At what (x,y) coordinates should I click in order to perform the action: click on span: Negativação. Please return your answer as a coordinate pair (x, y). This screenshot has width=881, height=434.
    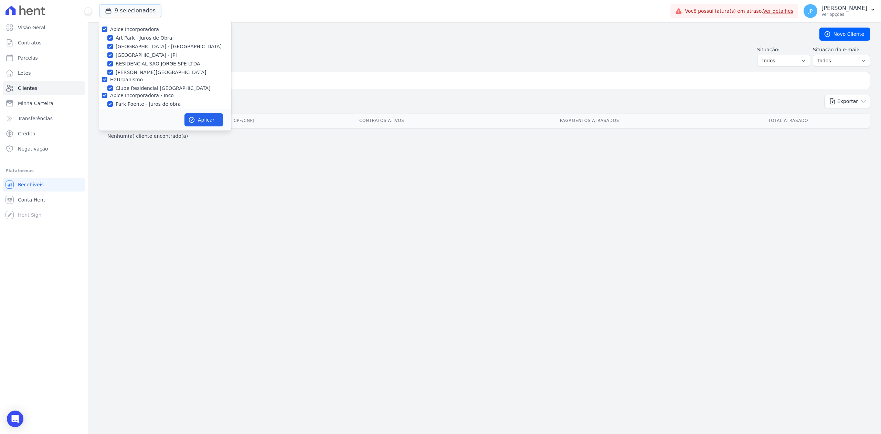
    Looking at the image, I should click on (33, 149).